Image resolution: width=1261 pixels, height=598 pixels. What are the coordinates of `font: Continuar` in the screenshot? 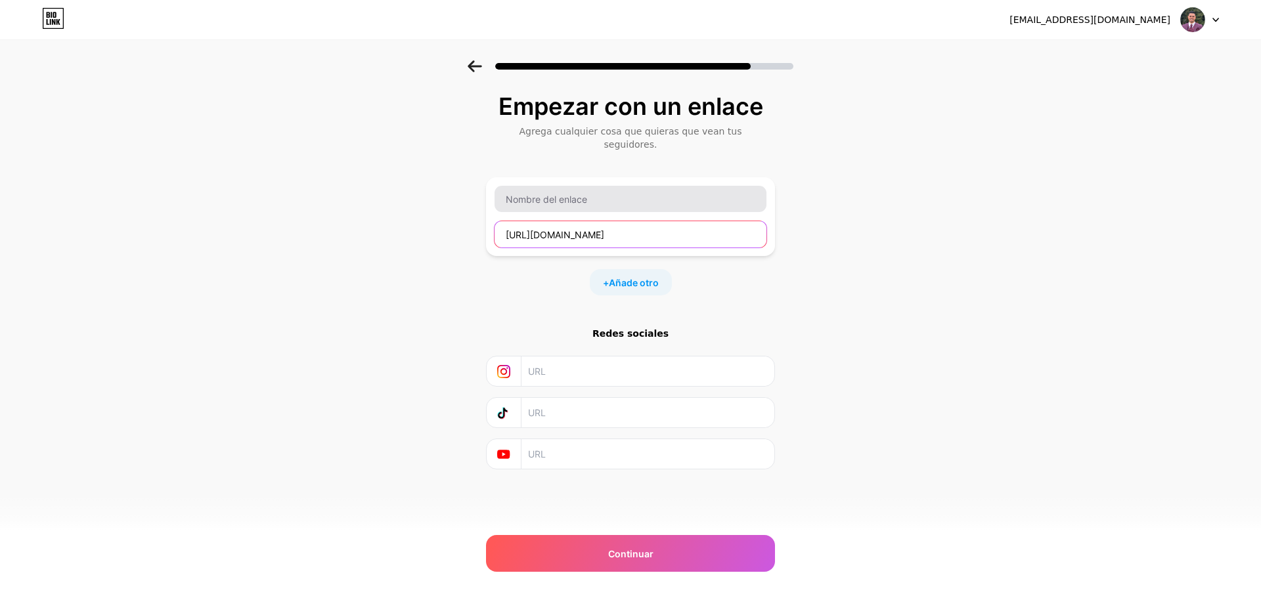 It's located at (631, 554).